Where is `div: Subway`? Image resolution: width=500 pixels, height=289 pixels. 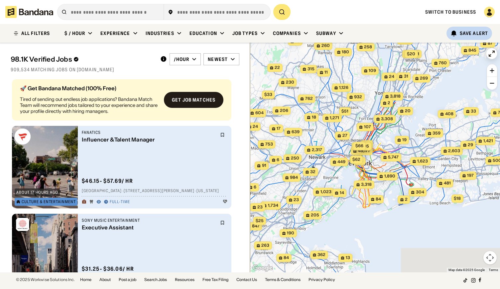 div: Subway is located at coordinates (326, 33).